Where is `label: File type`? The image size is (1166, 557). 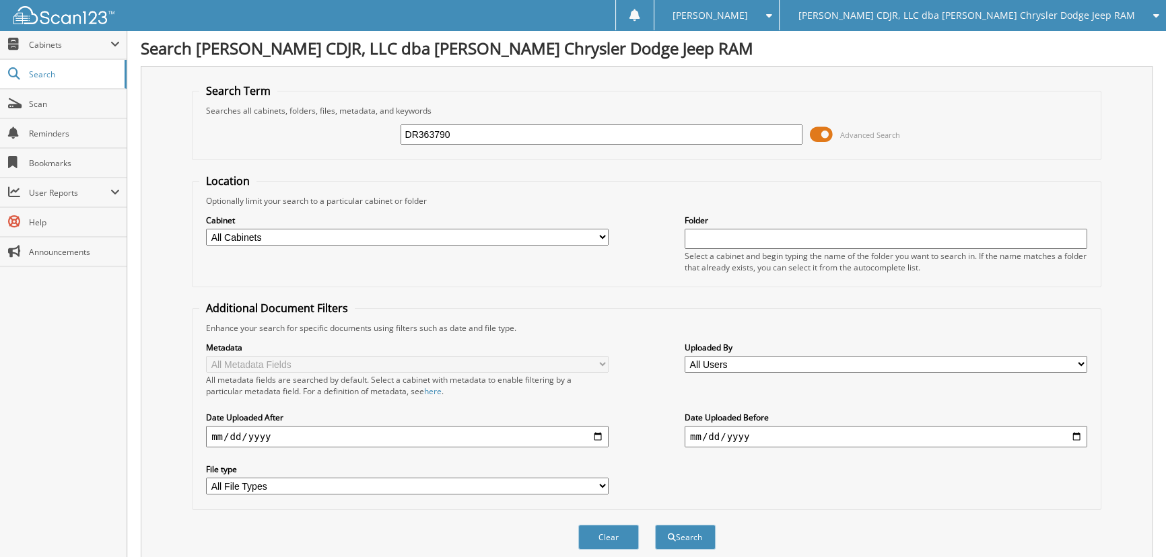 label: File type is located at coordinates (407, 469).